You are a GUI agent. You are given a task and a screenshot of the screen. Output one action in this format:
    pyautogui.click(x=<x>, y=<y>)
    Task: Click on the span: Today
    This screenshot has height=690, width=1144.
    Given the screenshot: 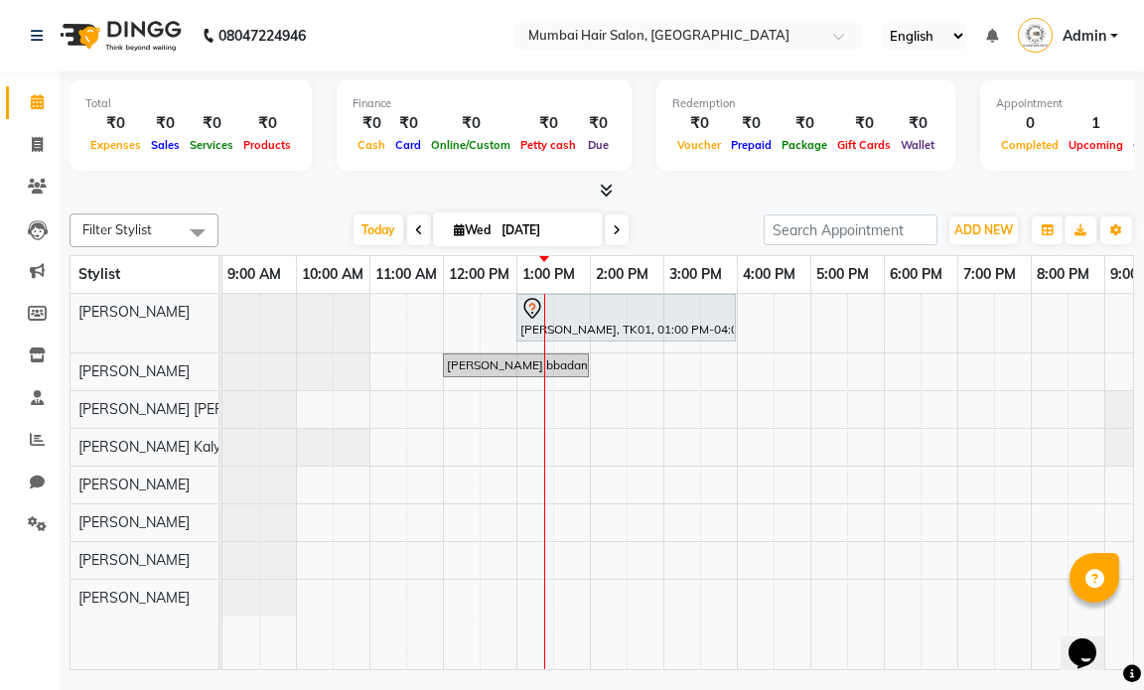 What is the action you would take?
    pyautogui.click(x=378, y=229)
    